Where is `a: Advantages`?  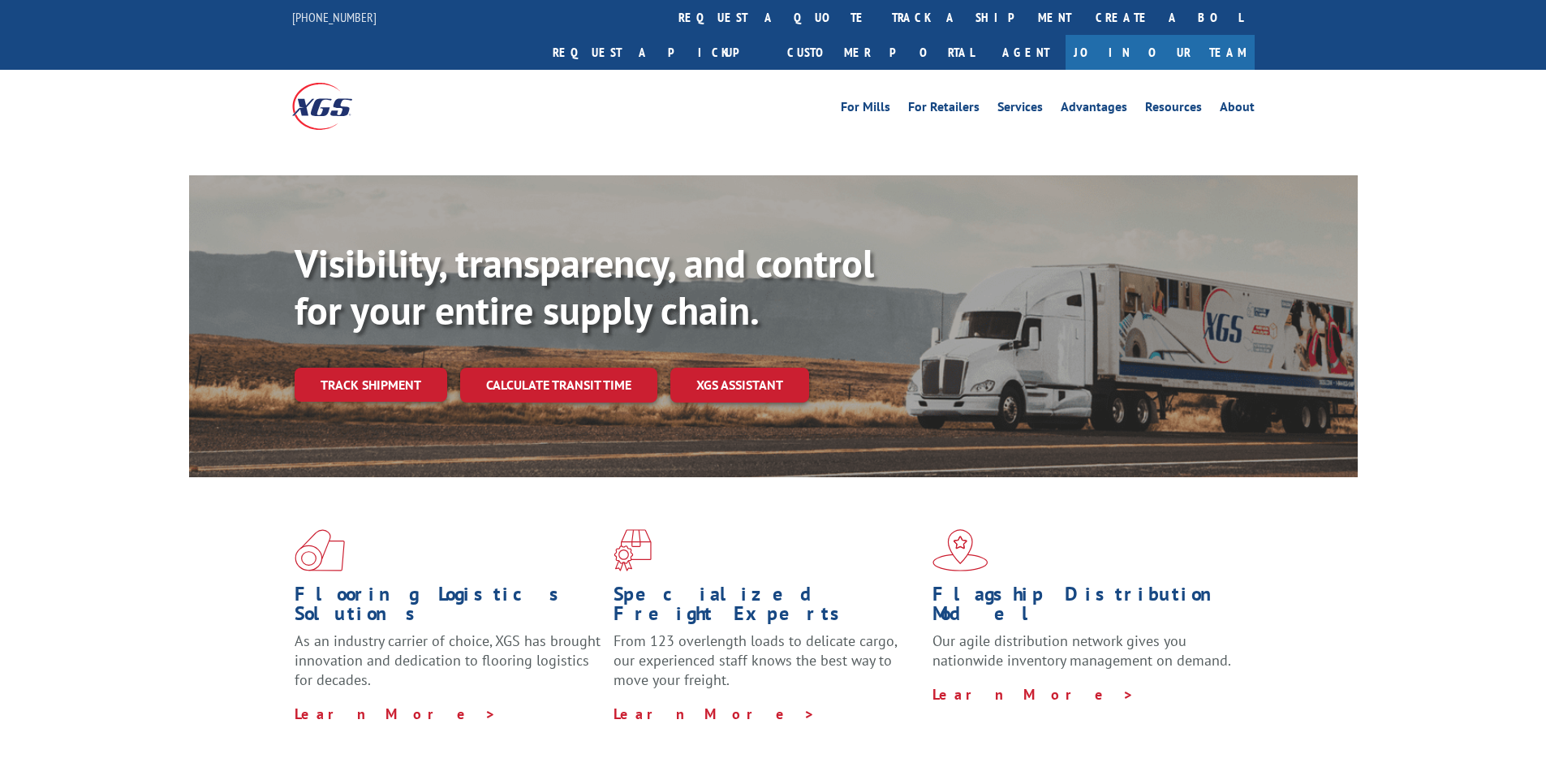 a: Advantages is located at coordinates (1094, 110).